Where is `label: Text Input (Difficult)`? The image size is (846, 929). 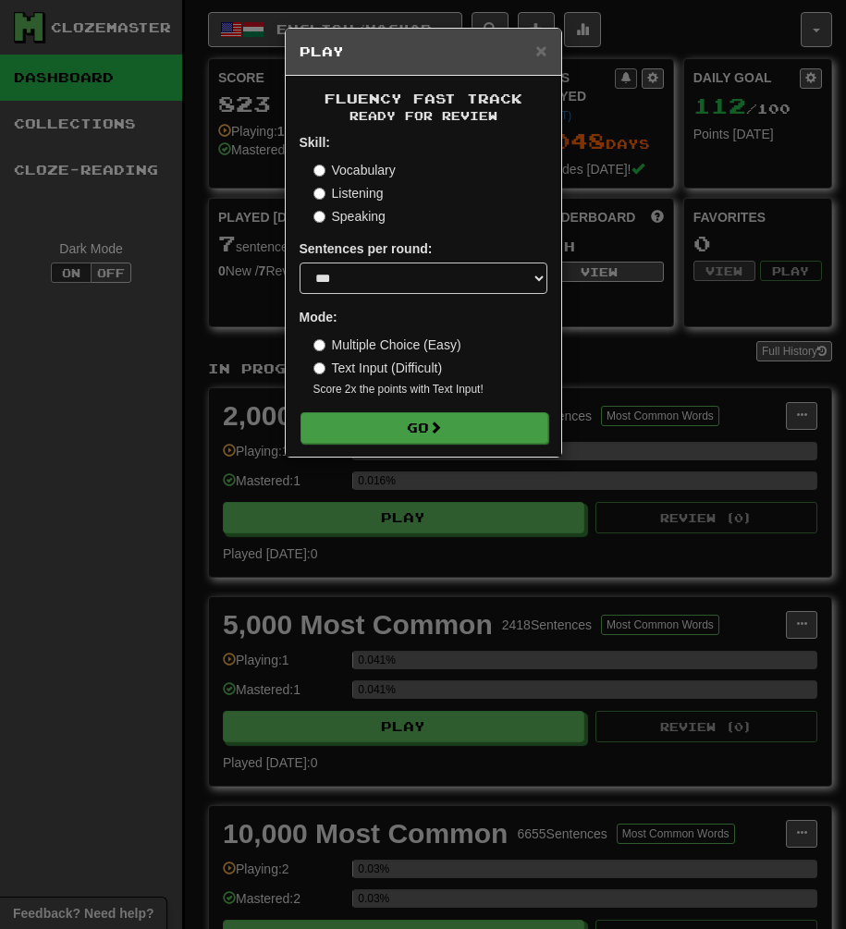 label: Text Input (Difficult) is located at coordinates (378, 368).